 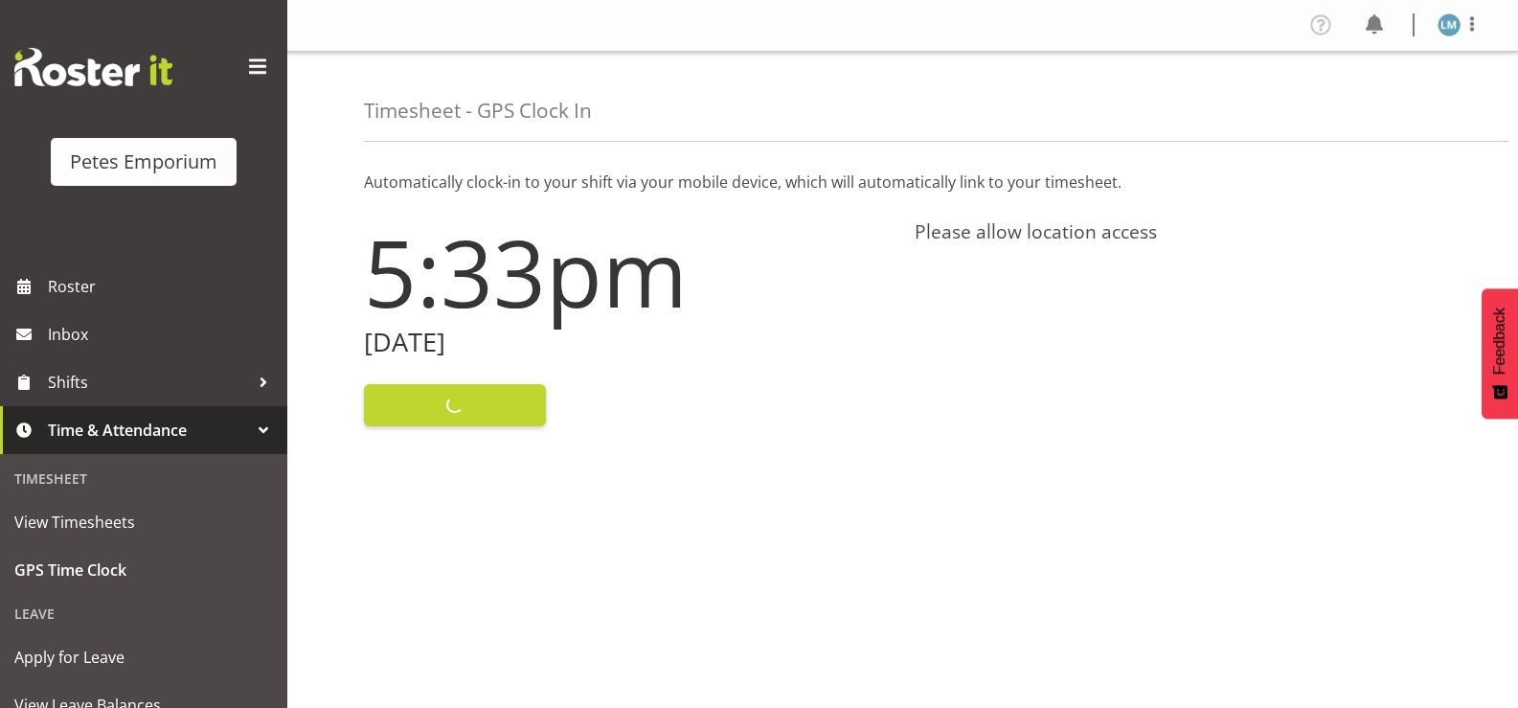 What do you see at coordinates (144, 657) in the screenshot?
I see `span: Apply for Leave` at bounding box center [144, 657].